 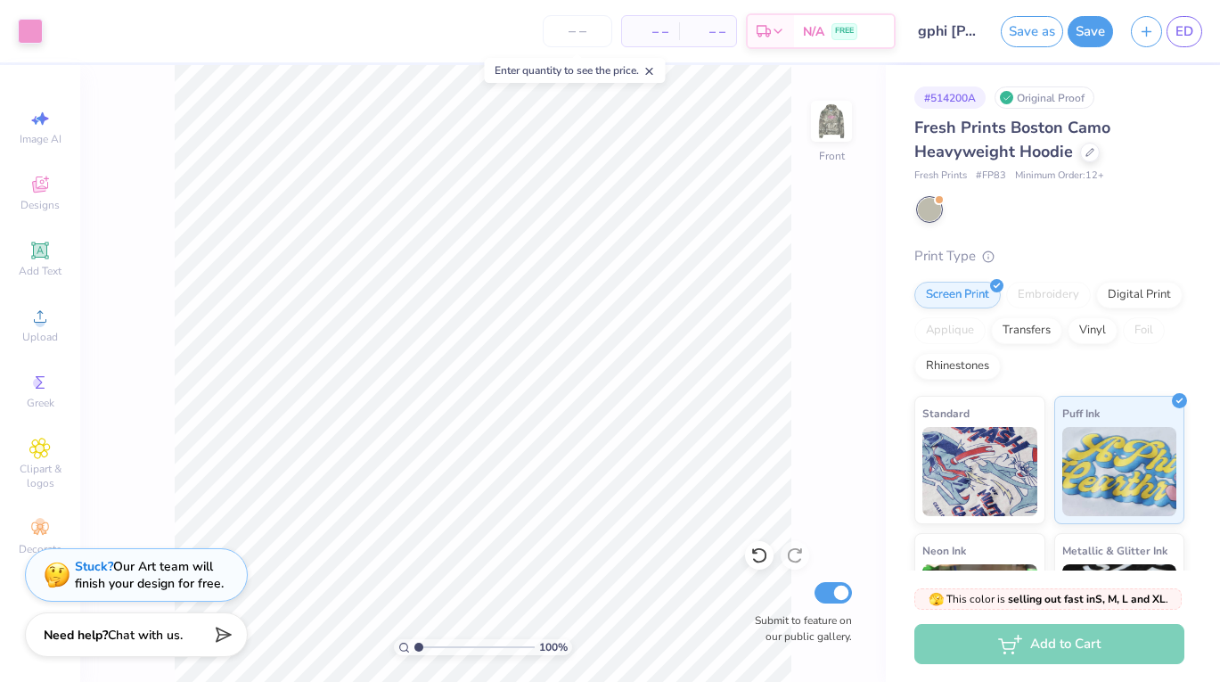 I want to click on span: Clipart & logos, so click(x=40, y=476).